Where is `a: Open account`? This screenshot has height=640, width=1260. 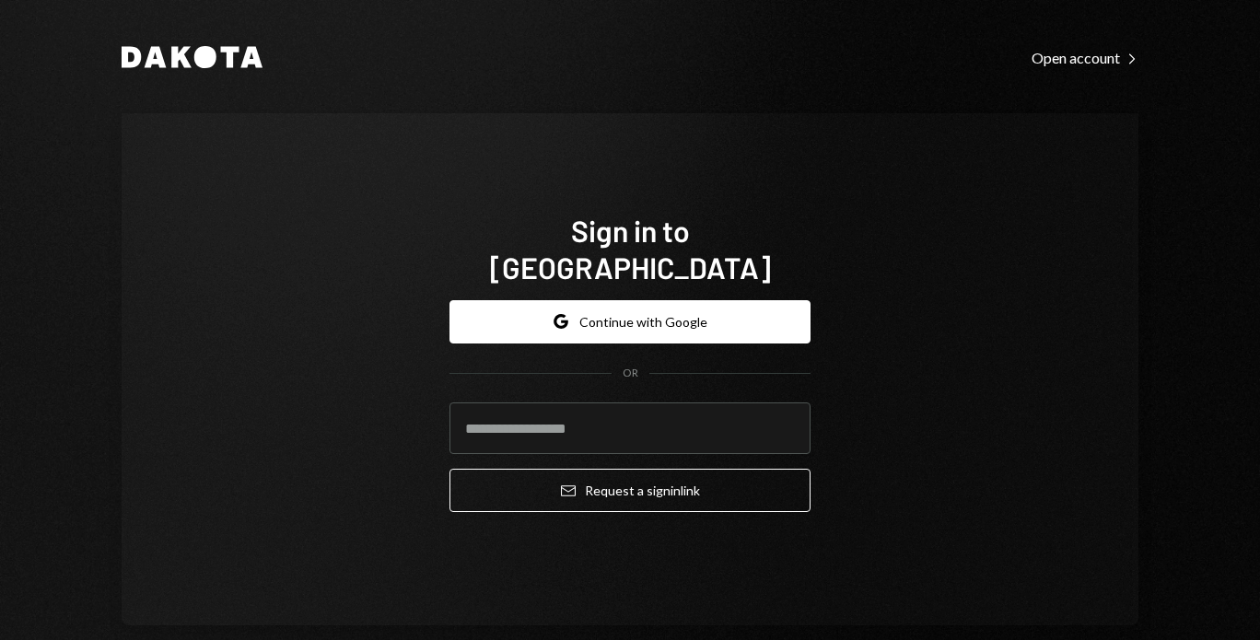 a: Open account is located at coordinates (1085, 57).